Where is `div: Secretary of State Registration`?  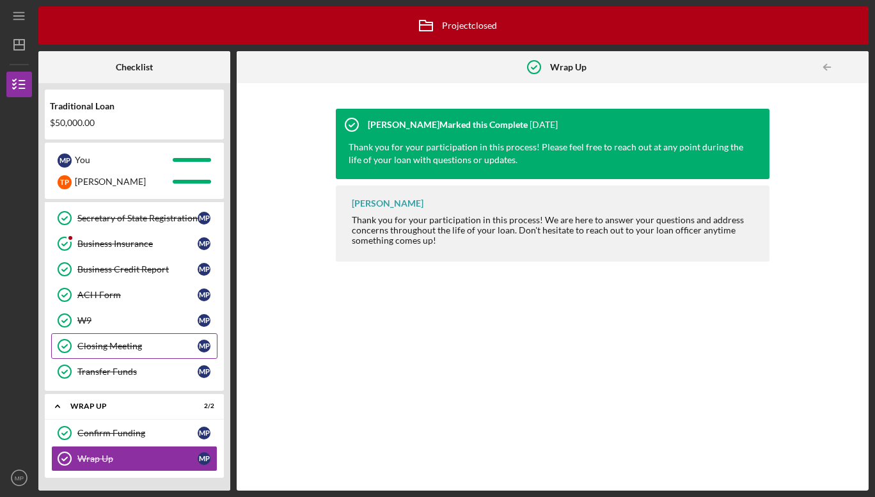
div: Secretary of State Registration is located at coordinates (138, 218).